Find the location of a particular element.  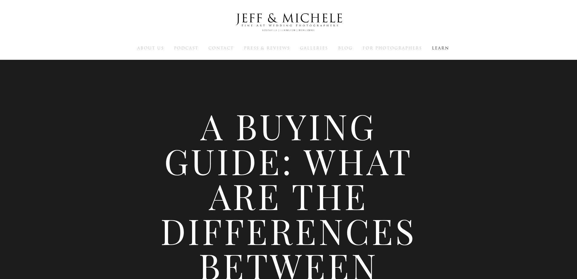

span: About Us is located at coordinates (151, 48).